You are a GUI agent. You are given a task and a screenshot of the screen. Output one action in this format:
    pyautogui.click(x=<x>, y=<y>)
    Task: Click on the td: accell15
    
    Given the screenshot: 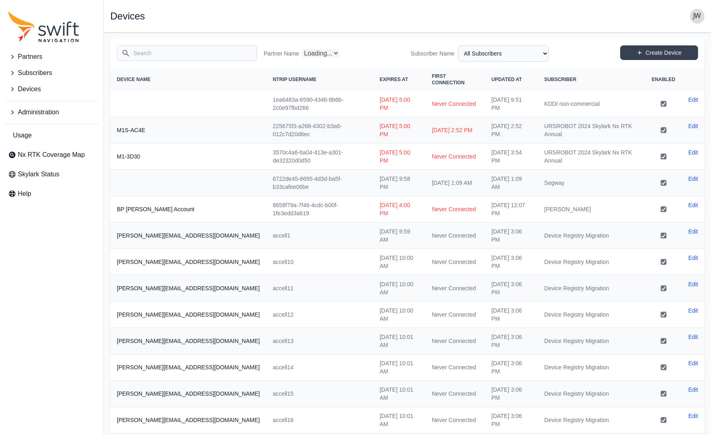 What is the action you would take?
    pyautogui.click(x=320, y=394)
    